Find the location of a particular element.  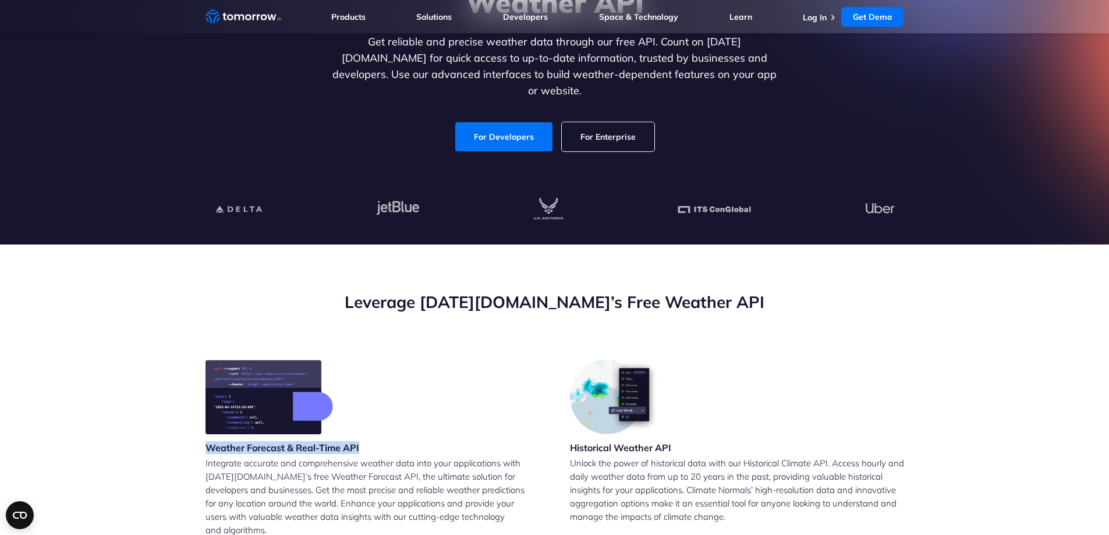

a: For Enterprise is located at coordinates (608, 137).